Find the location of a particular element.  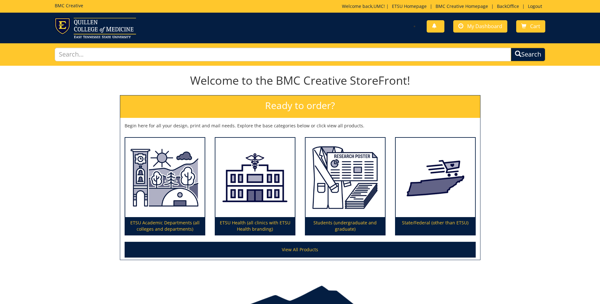

p: Students (undergraduate and graduate) is located at coordinates (345, 226).